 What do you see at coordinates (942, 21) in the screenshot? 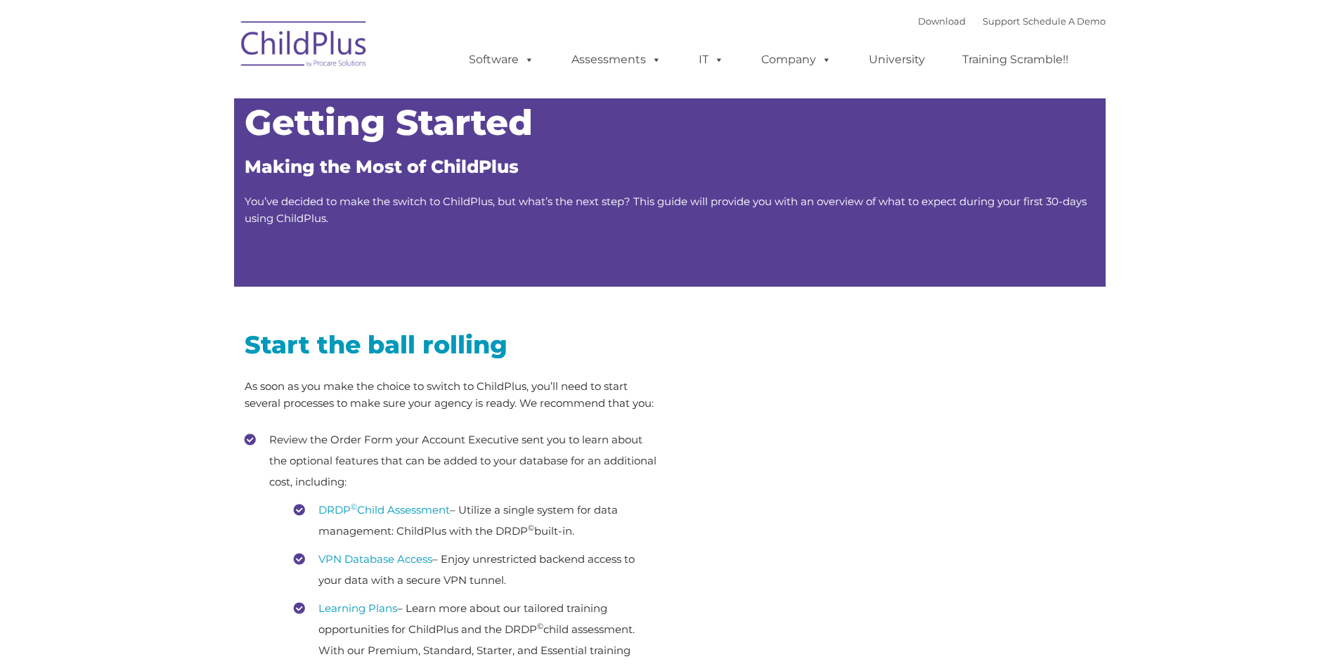
I see `a: Download` at bounding box center [942, 21].